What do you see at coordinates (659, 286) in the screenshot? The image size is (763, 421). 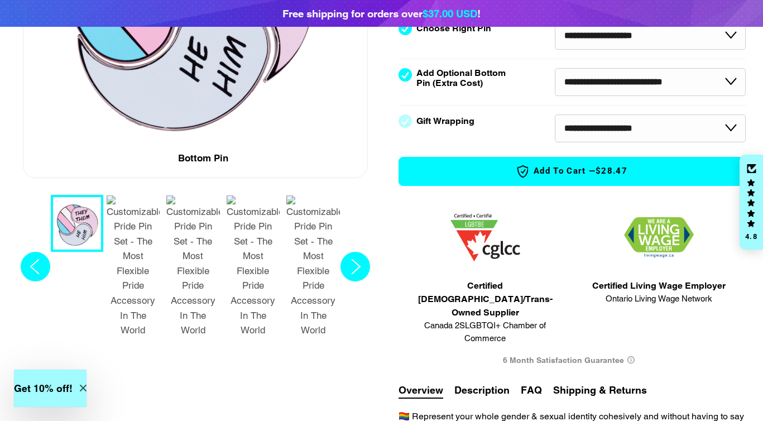 I see `span: Certified Living Wage Employer` at bounding box center [659, 286].